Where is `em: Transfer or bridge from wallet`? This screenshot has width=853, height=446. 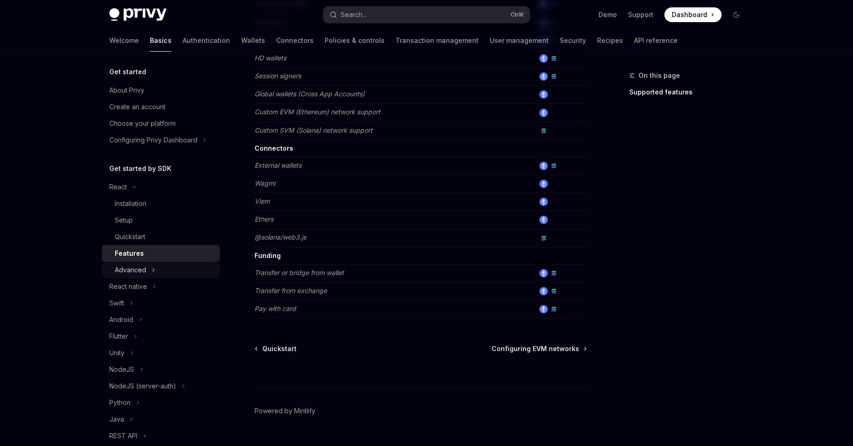 em: Transfer or bridge from wallet is located at coordinates (299, 272).